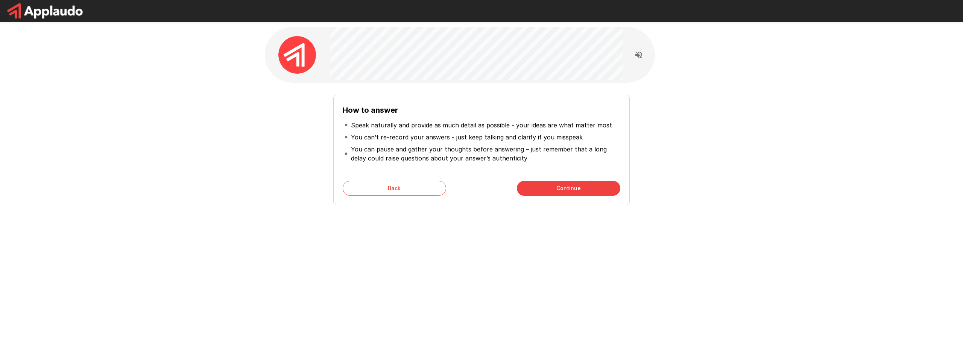  What do you see at coordinates (482, 125) in the screenshot?
I see `p: Speak naturally and provide as much detail as possible - your ideas are what matter most` at bounding box center [482, 125].